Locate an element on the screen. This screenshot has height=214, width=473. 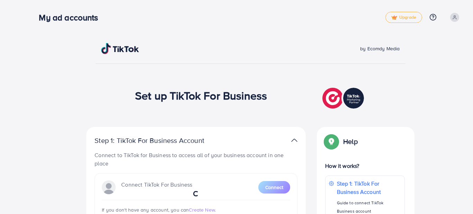
span: Upgrade is located at coordinates (404, 17).